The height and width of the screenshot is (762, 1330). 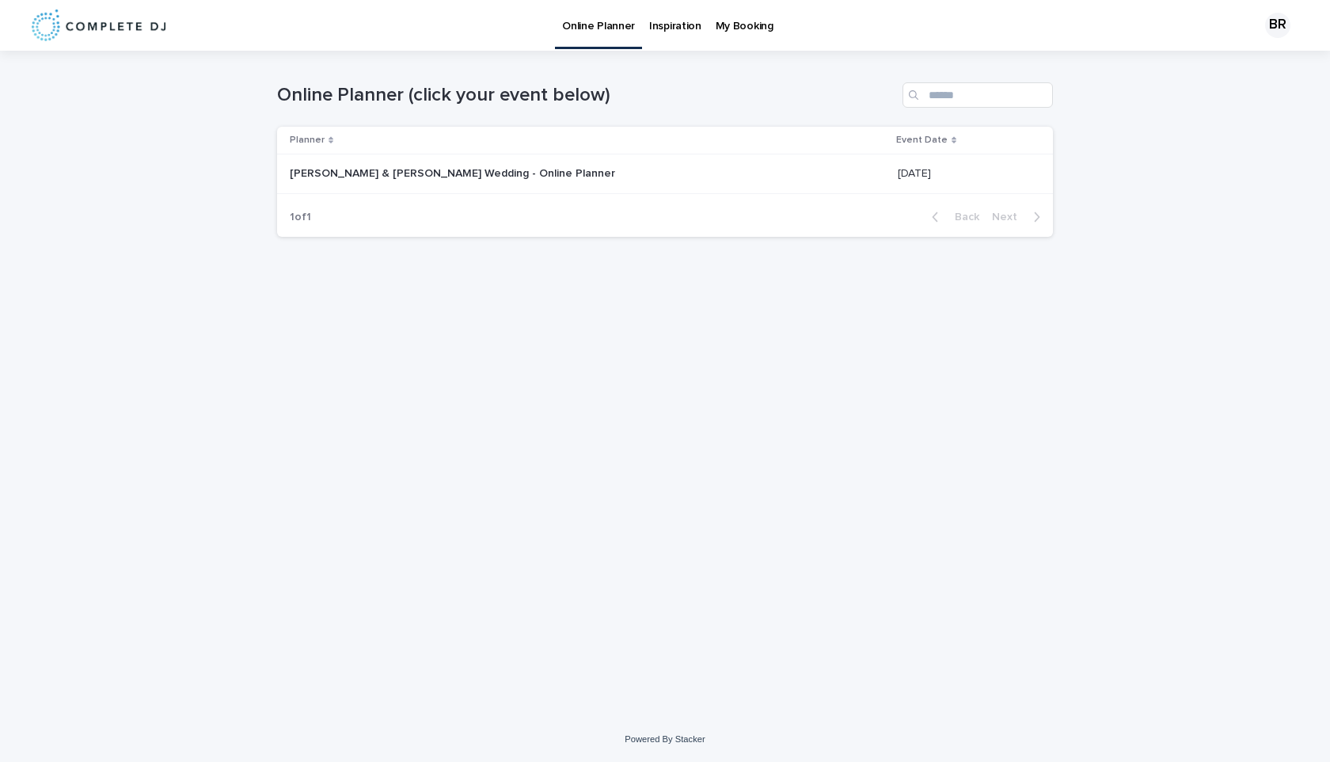 I want to click on h1: Online Planner (click your event below), so click(x=587, y=95).